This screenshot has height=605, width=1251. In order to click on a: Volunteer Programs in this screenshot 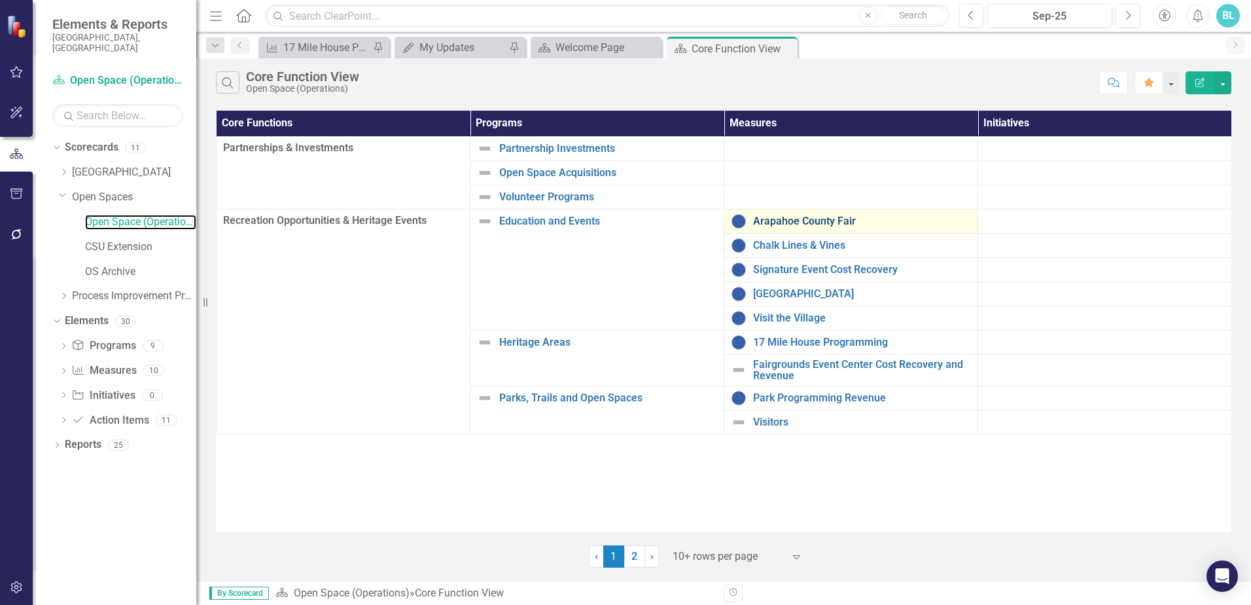, I will do `click(608, 197)`.